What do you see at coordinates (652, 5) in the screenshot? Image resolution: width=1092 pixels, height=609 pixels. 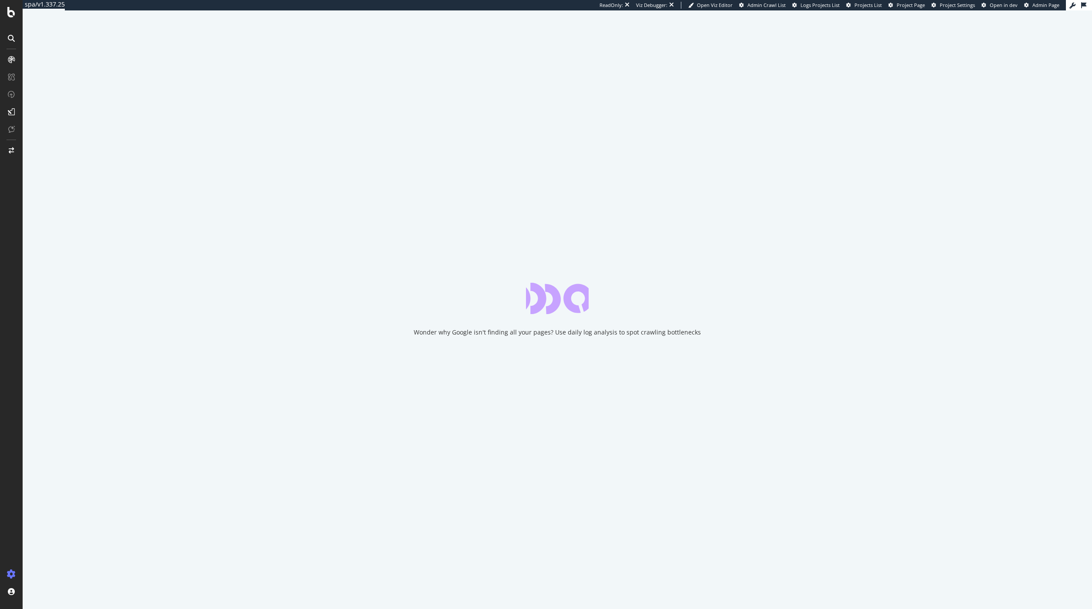 I see `div: Viz Debugger:` at bounding box center [652, 5].